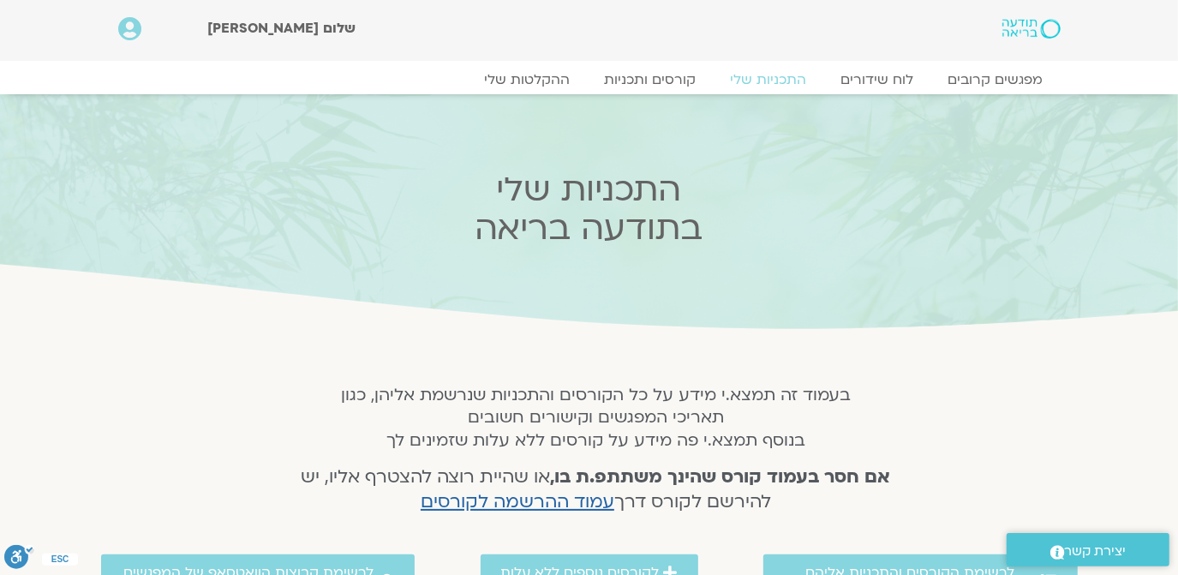  What do you see at coordinates (589, 209) in the screenshot?
I see `h2: התכניות שלי בתודעה בריאה` at bounding box center [589, 209].